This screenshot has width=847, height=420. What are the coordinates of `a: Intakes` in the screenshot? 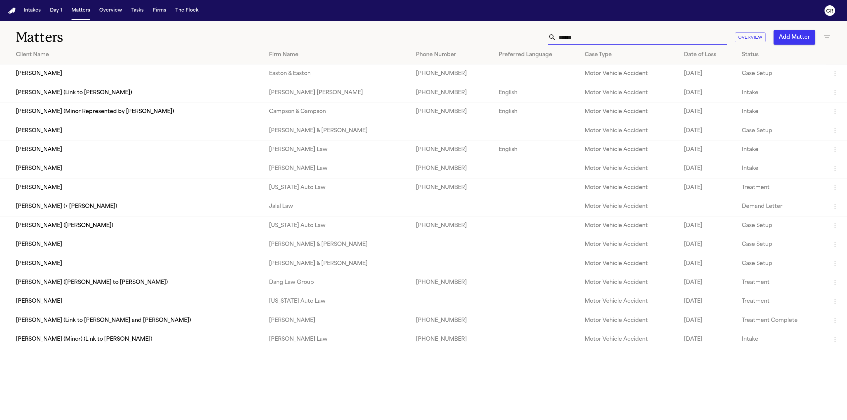 It's located at (32, 11).